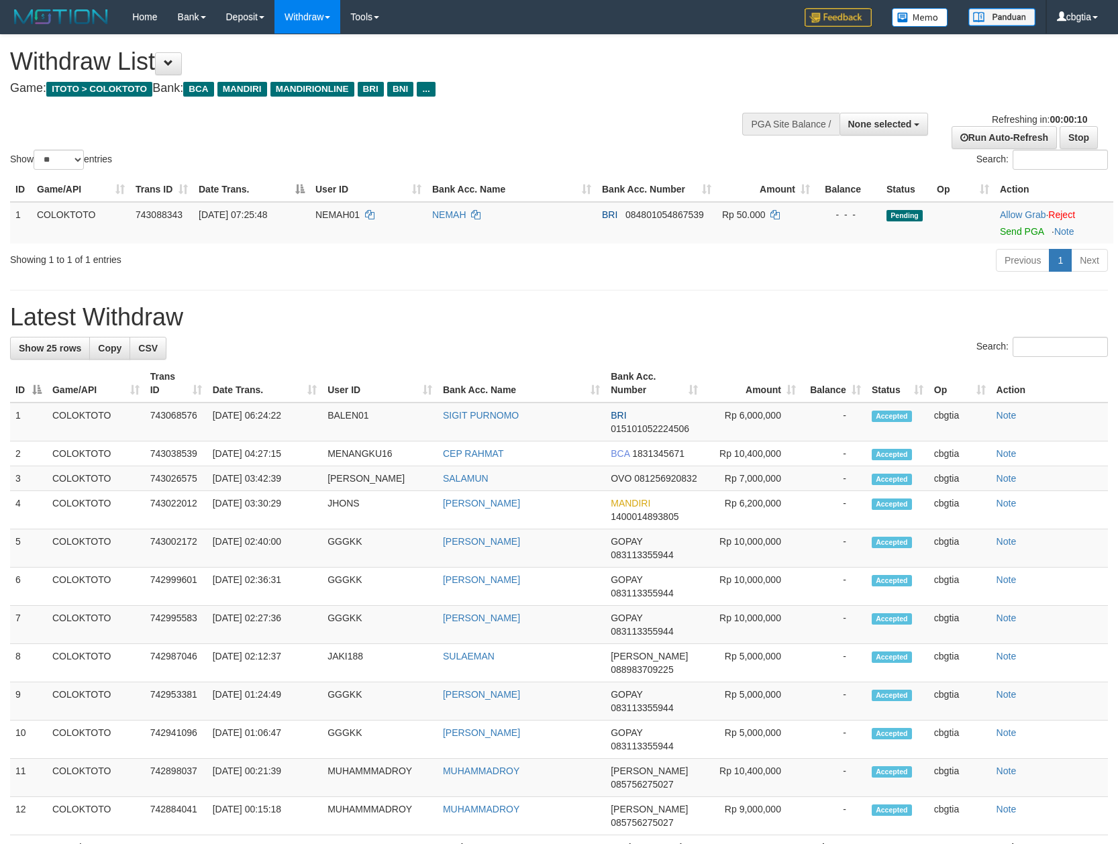 This screenshot has height=844, width=1118. What do you see at coordinates (109, 348) in the screenshot?
I see `a: Copy` at bounding box center [109, 348].